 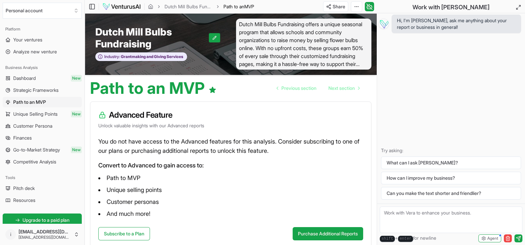 I want to click on img: Vera, so click(x=384, y=24).